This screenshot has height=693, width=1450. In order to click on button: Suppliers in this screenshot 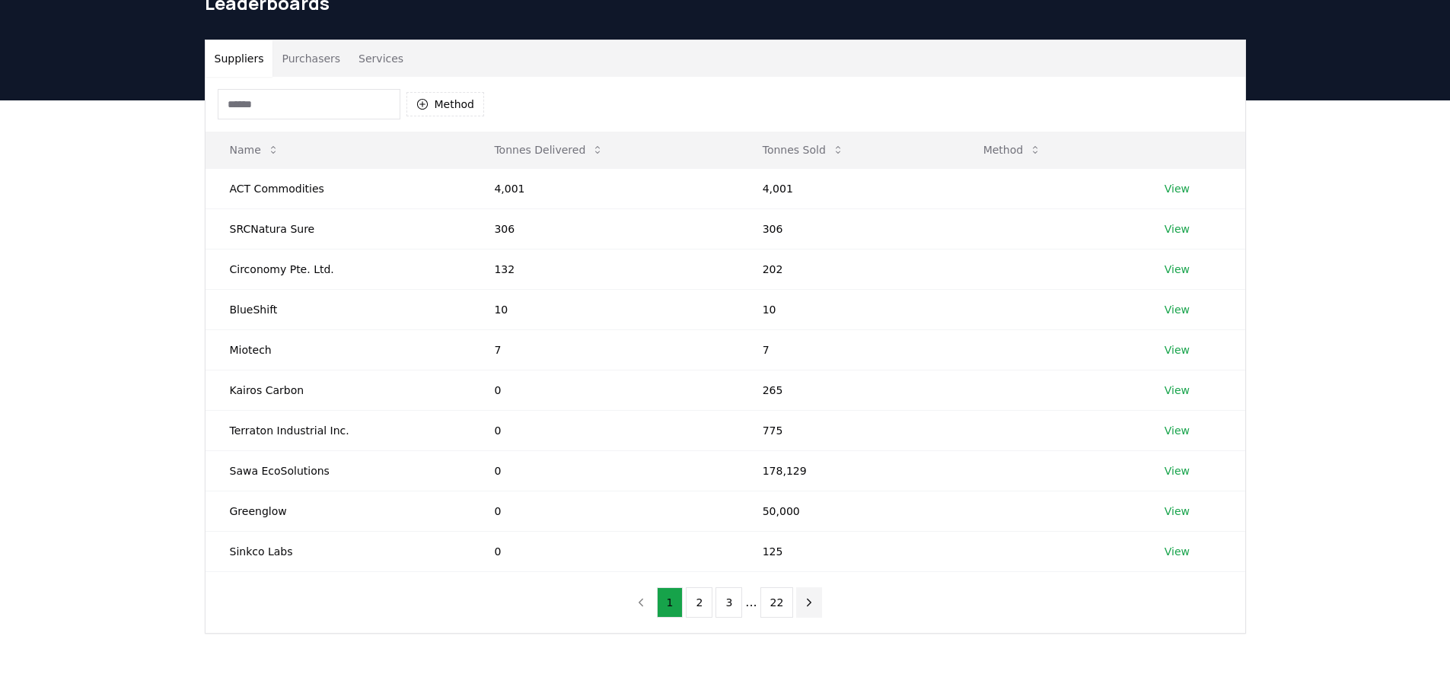, I will do `click(239, 59)`.